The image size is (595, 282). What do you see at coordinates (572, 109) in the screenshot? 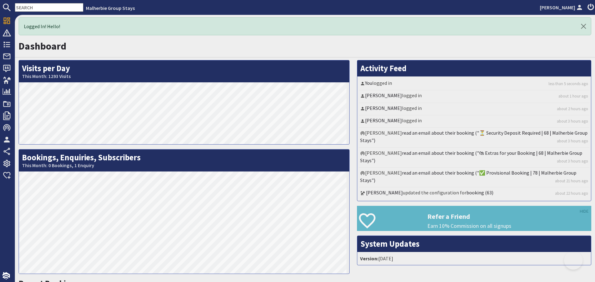
I see `a: about 2 hours ago` at bounding box center [572, 109].